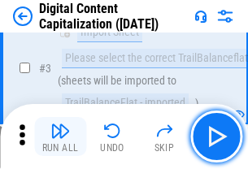 The image size is (248, 169). What do you see at coordinates (164, 131) in the screenshot?
I see `img: Skip` at bounding box center [164, 131].